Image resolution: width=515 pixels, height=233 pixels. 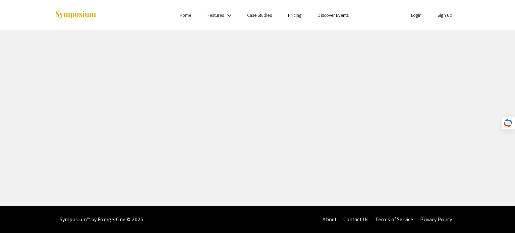 I want to click on a: Pricing, so click(x=295, y=15).